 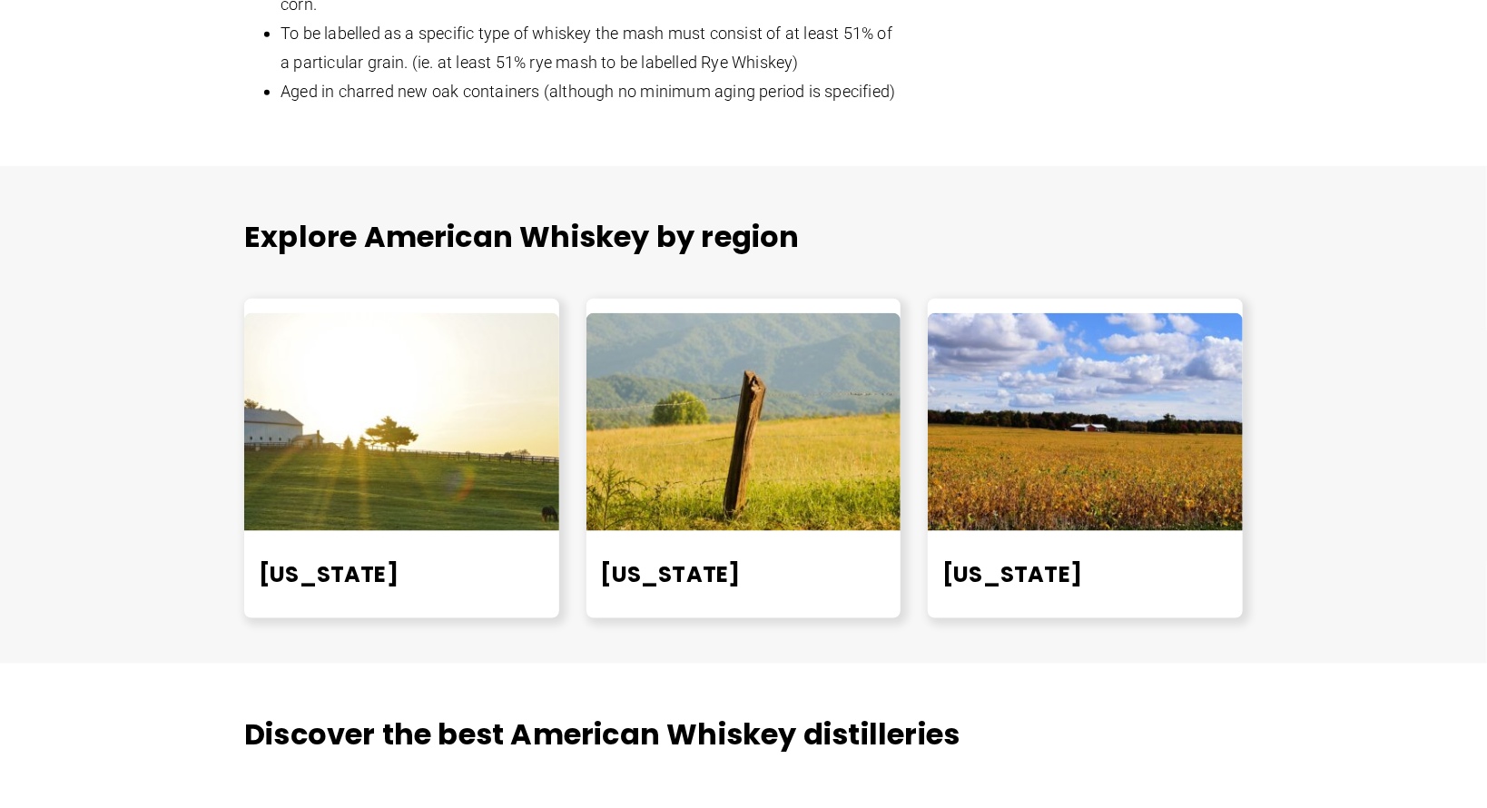 I want to click on span: Aged in charred new oak containers (although no minimum aging period is specified), so click(x=587, y=91).